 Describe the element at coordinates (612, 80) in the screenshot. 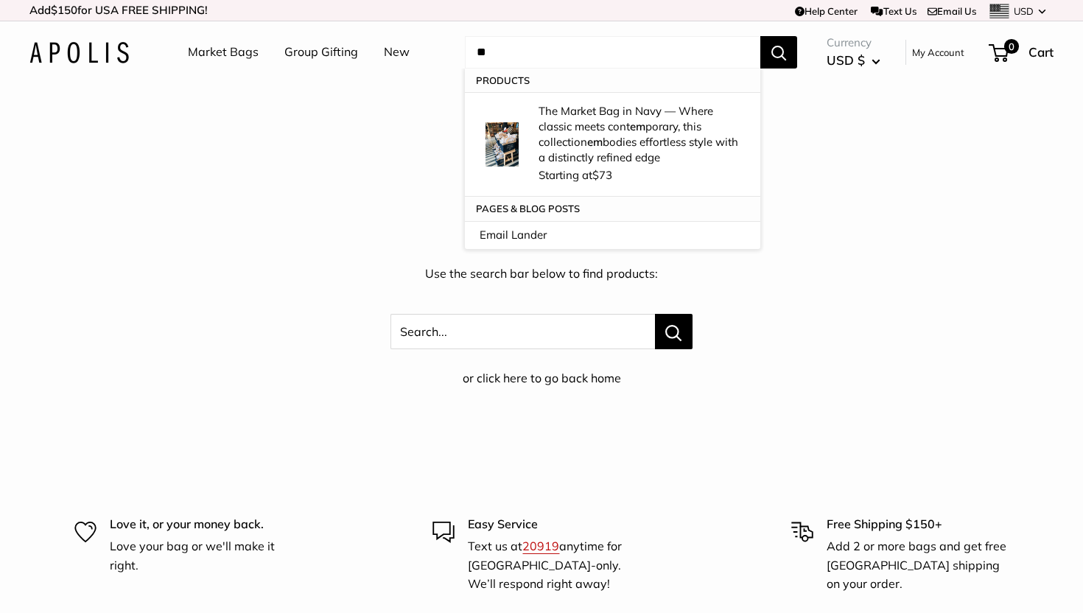

I see `p: Products` at that location.